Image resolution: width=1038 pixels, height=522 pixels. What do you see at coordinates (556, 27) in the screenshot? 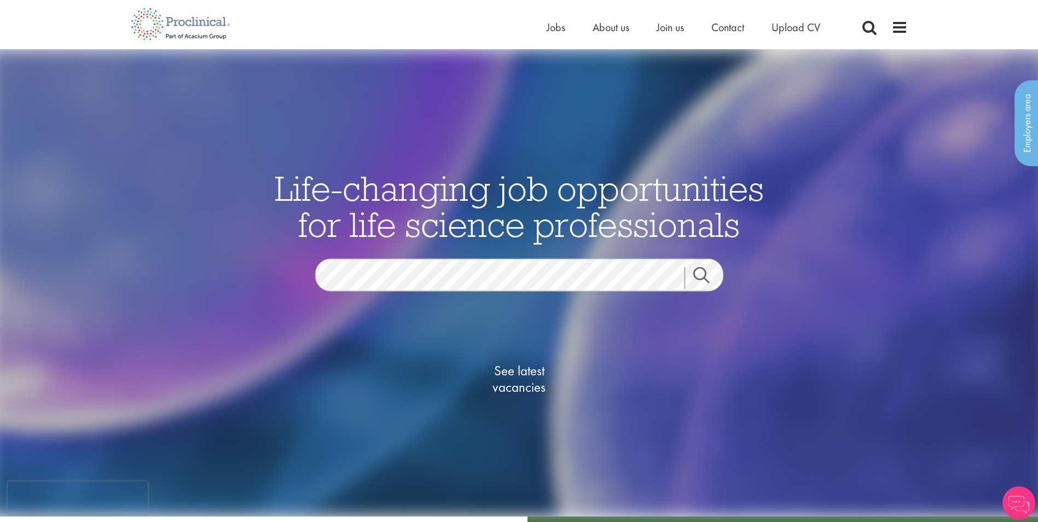
I see `a: Jobs` at bounding box center [556, 27].